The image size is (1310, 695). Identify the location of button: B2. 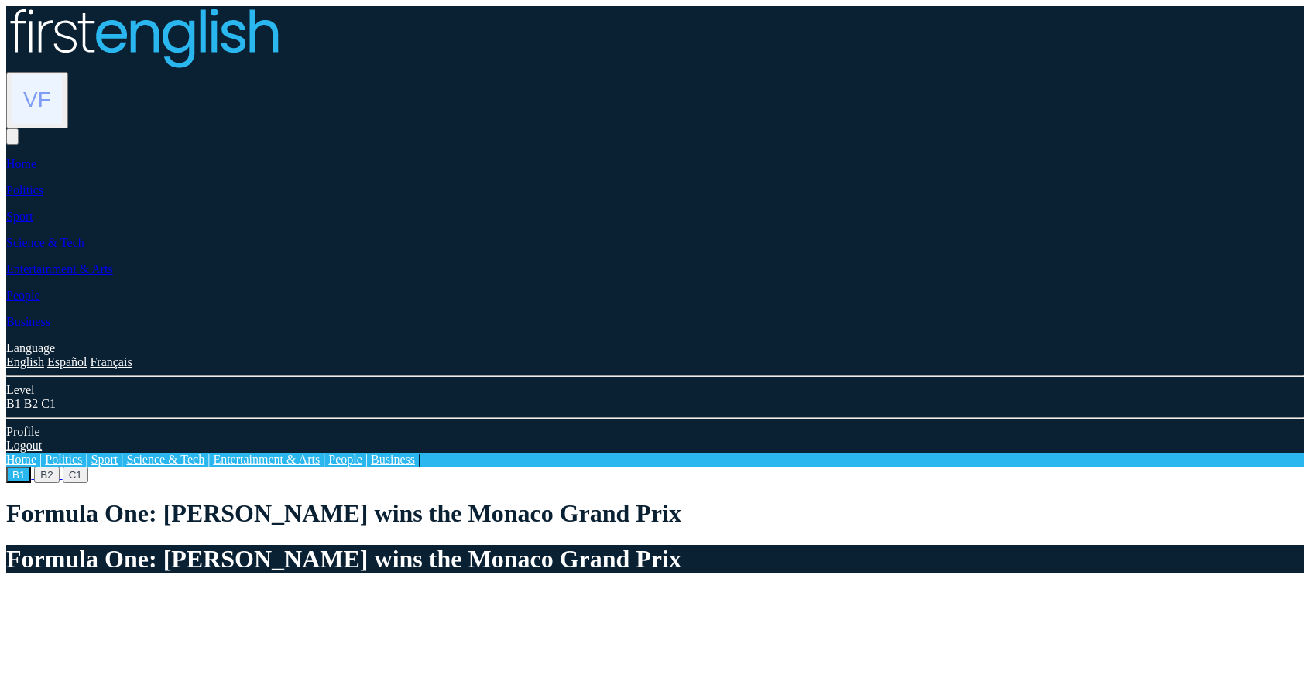
(46, 474).